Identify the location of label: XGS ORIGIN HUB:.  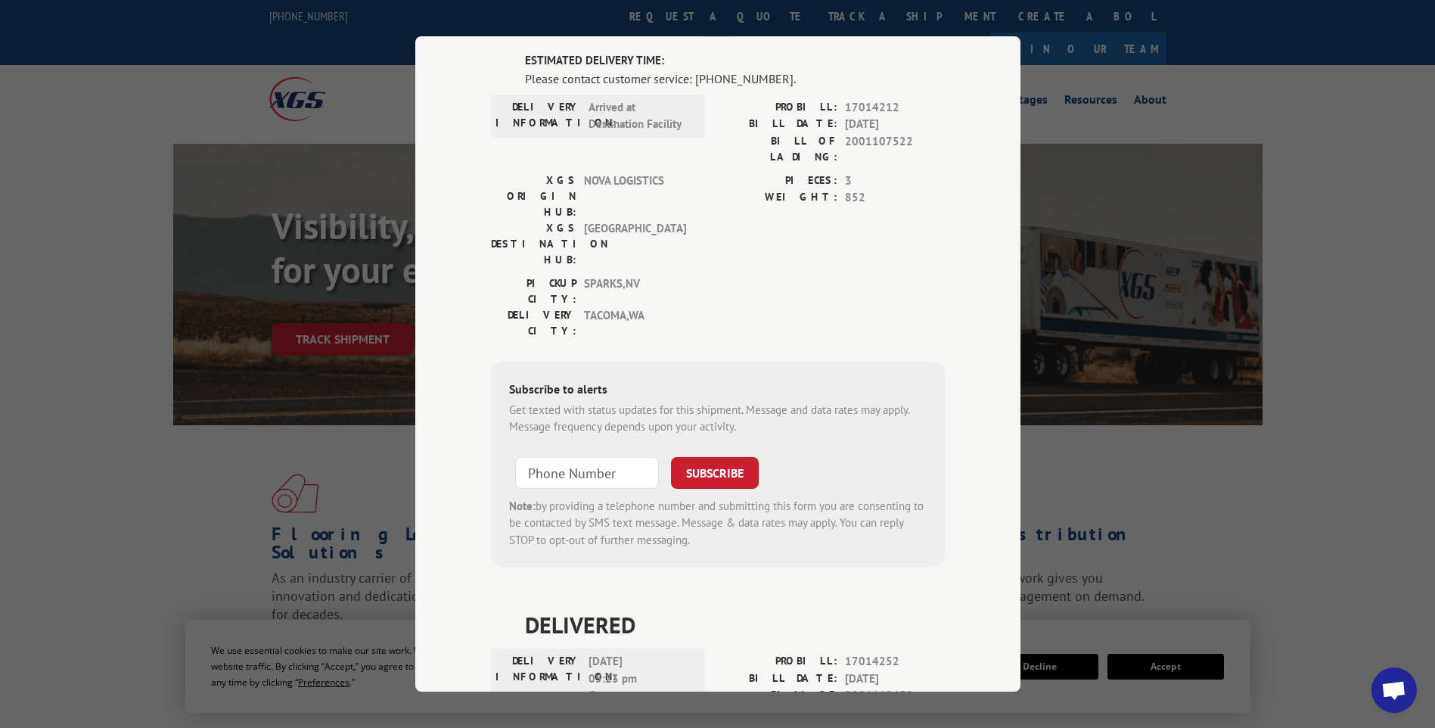
(533, 196).